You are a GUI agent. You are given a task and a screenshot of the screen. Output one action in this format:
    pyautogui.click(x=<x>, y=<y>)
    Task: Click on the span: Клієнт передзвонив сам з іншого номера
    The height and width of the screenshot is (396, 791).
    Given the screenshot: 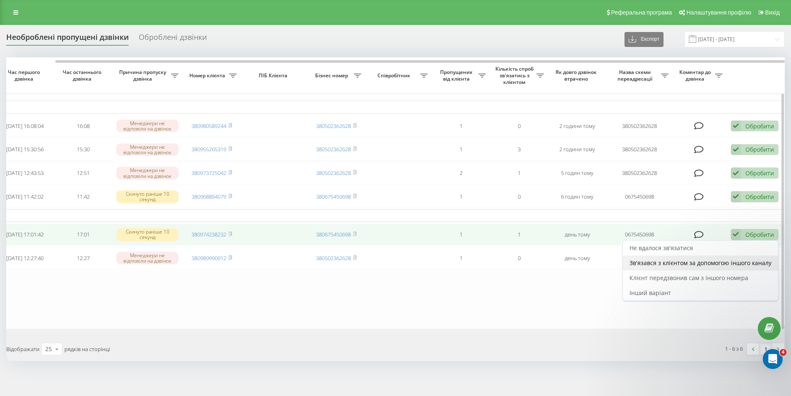 What is the action you would take?
    pyautogui.click(x=689, y=278)
    